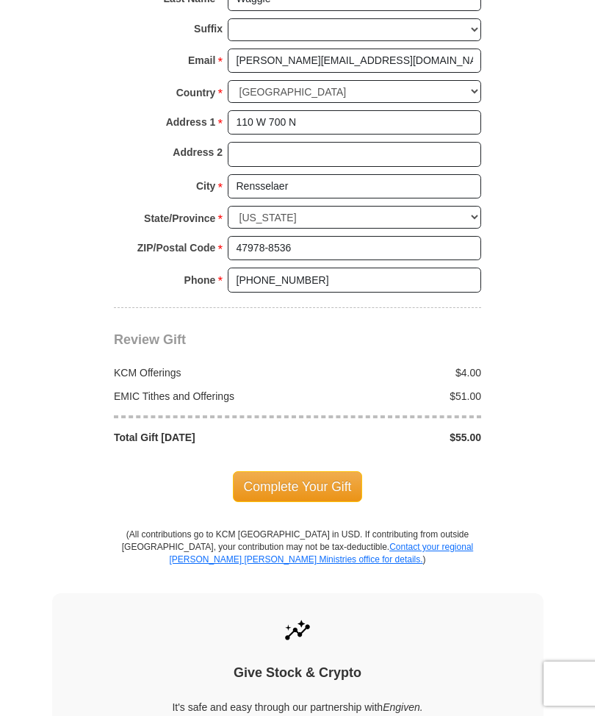 This screenshot has width=595, height=716. I want to click on i: Engiven., so click(403, 707).